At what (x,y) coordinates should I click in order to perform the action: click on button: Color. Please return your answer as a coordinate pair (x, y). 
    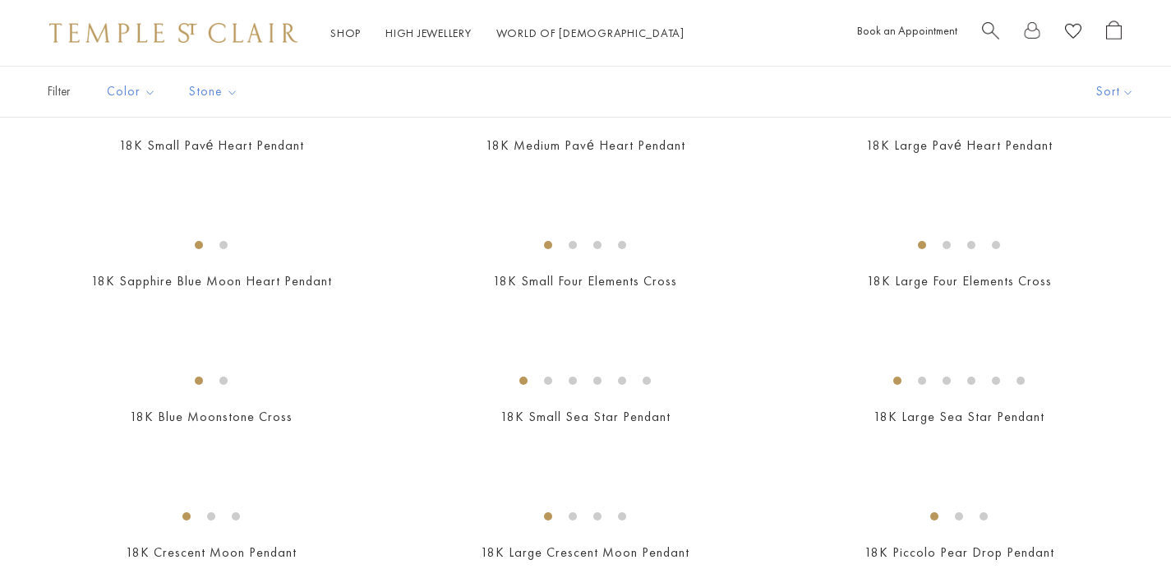
    Looking at the image, I should click on (131, 91).